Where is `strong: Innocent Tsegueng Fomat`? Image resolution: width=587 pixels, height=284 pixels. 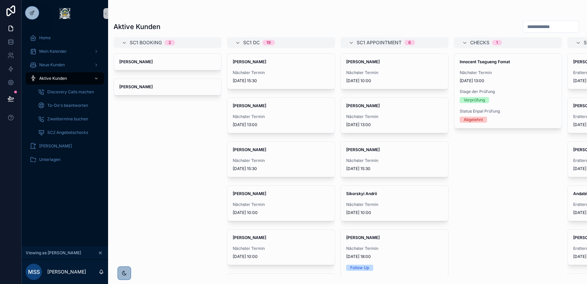 strong: Innocent Tsegueng Fomat is located at coordinates (484, 61).